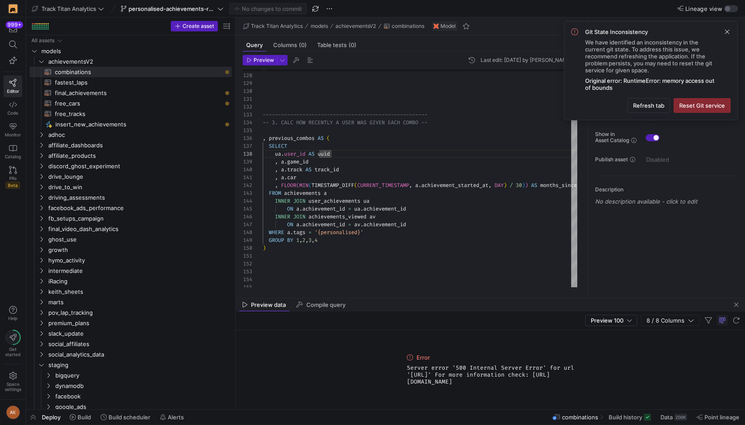 The image size is (745, 425). I want to click on span: Track Titan Analytics, so click(277, 26).